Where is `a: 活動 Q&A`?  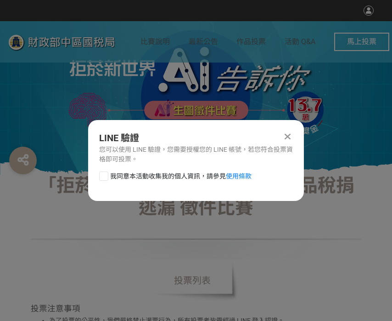
a: 活動 Q&A is located at coordinates (300, 42).